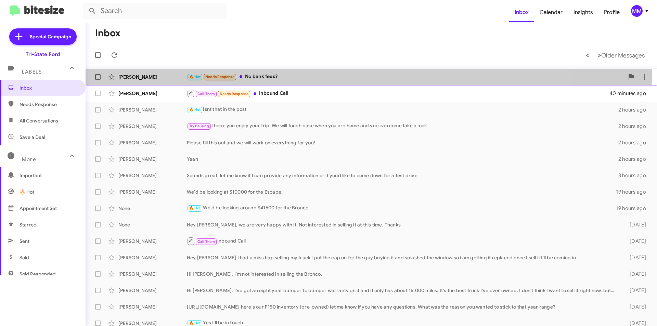 This screenshot has height=326, width=657. Describe the element at coordinates (29, 159) in the screenshot. I see `span: More` at that location.